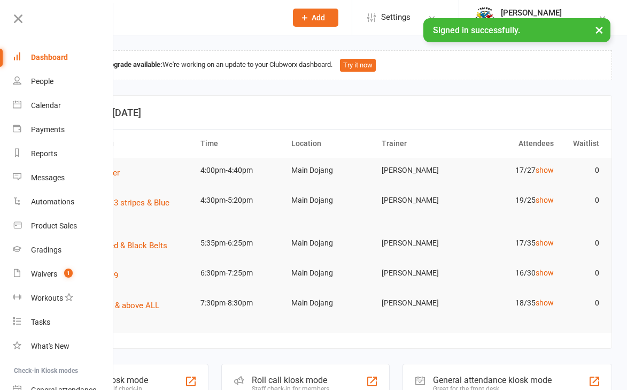  I want to click on div: Reports, so click(44, 153).